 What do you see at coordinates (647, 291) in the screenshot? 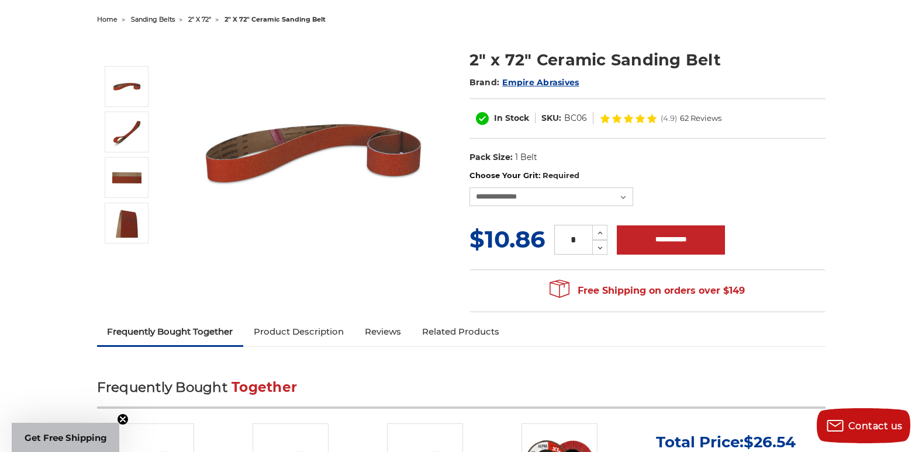
I see `span: Free Shipping on orders over $149` at bounding box center [647, 291].